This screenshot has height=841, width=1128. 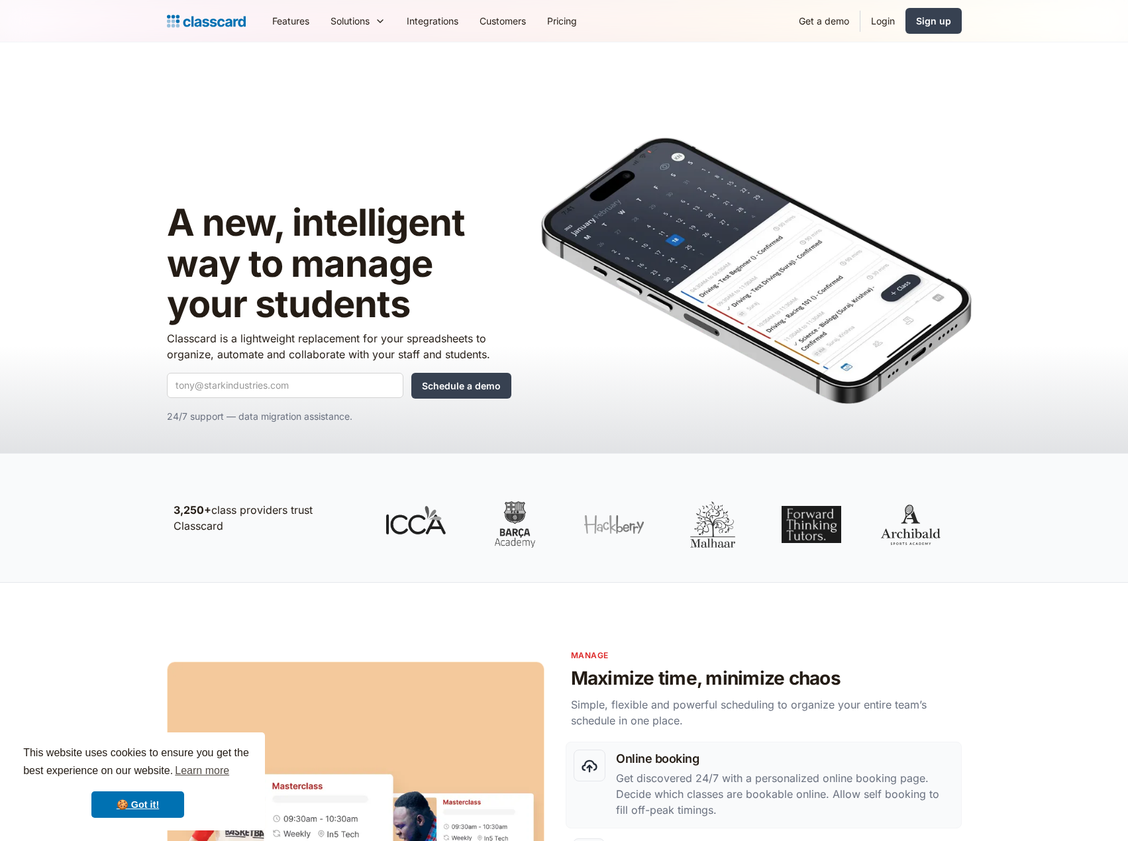 I want to click on form: Quick Demo Form, so click(x=339, y=385).